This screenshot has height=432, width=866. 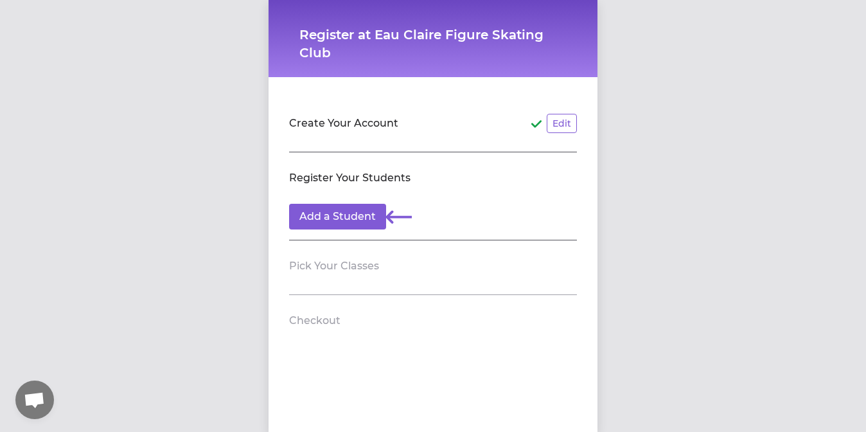 What do you see at coordinates (334, 266) in the screenshot?
I see `h2: Pick Your Classes` at bounding box center [334, 266].